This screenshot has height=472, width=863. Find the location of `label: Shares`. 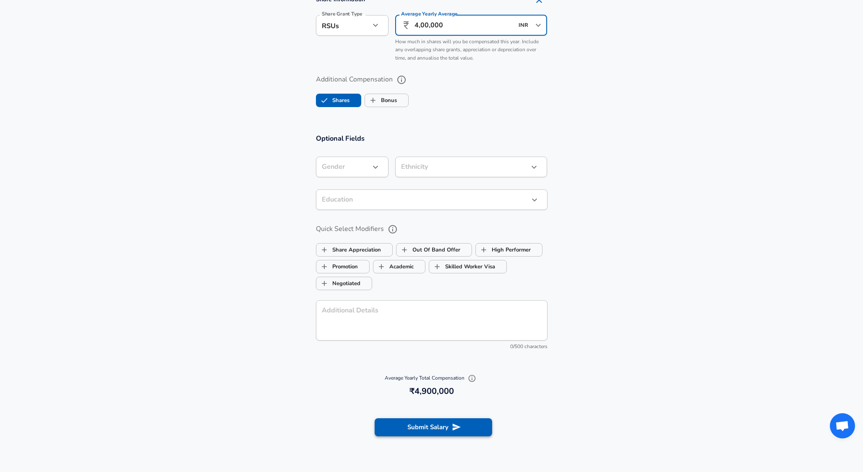

label: Shares is located at coordinates (333, 100).